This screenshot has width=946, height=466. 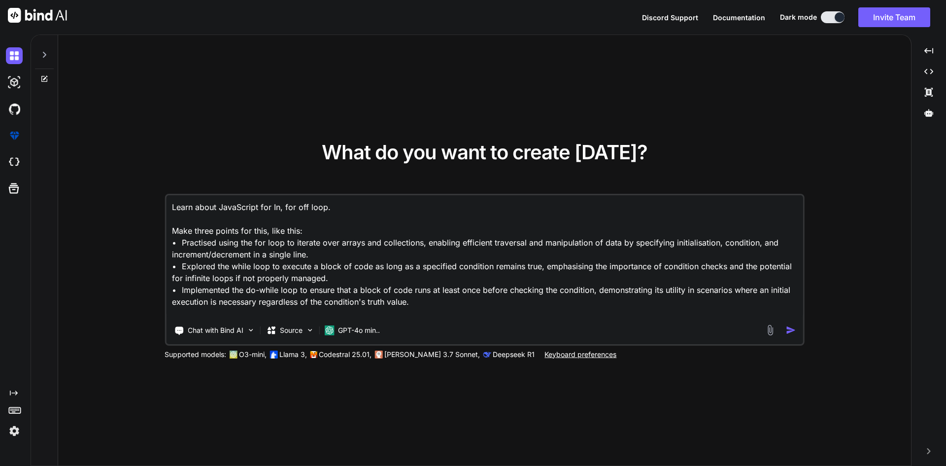 What do you see at coordinates (309, 330) in the screenshot?
I see `img: Pick Models` at bounding box center [309, 330].